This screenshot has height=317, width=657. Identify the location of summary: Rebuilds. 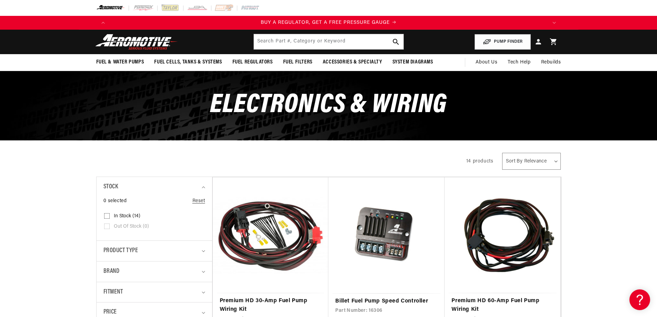
(551, 62).